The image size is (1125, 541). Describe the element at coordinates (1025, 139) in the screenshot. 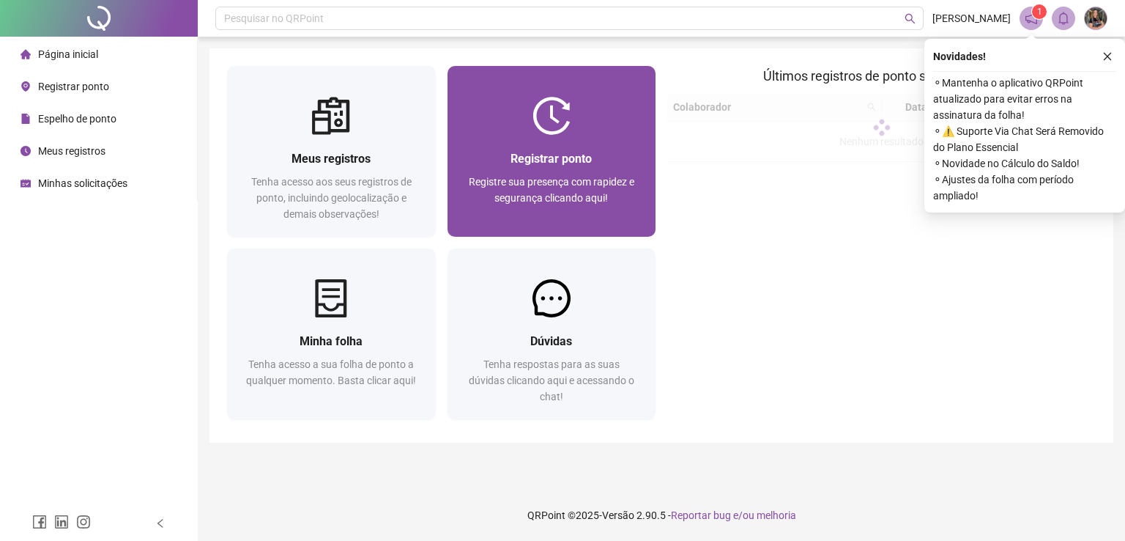

I see `span: ⚬ ⚠️ Suporte Via Chat Será Removido do Plano Essencial` at that location.